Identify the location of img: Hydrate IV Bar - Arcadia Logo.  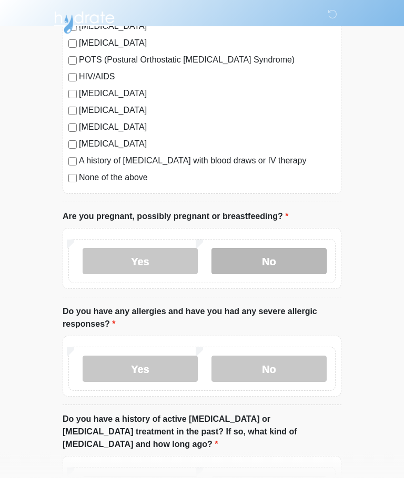
(84, 21).